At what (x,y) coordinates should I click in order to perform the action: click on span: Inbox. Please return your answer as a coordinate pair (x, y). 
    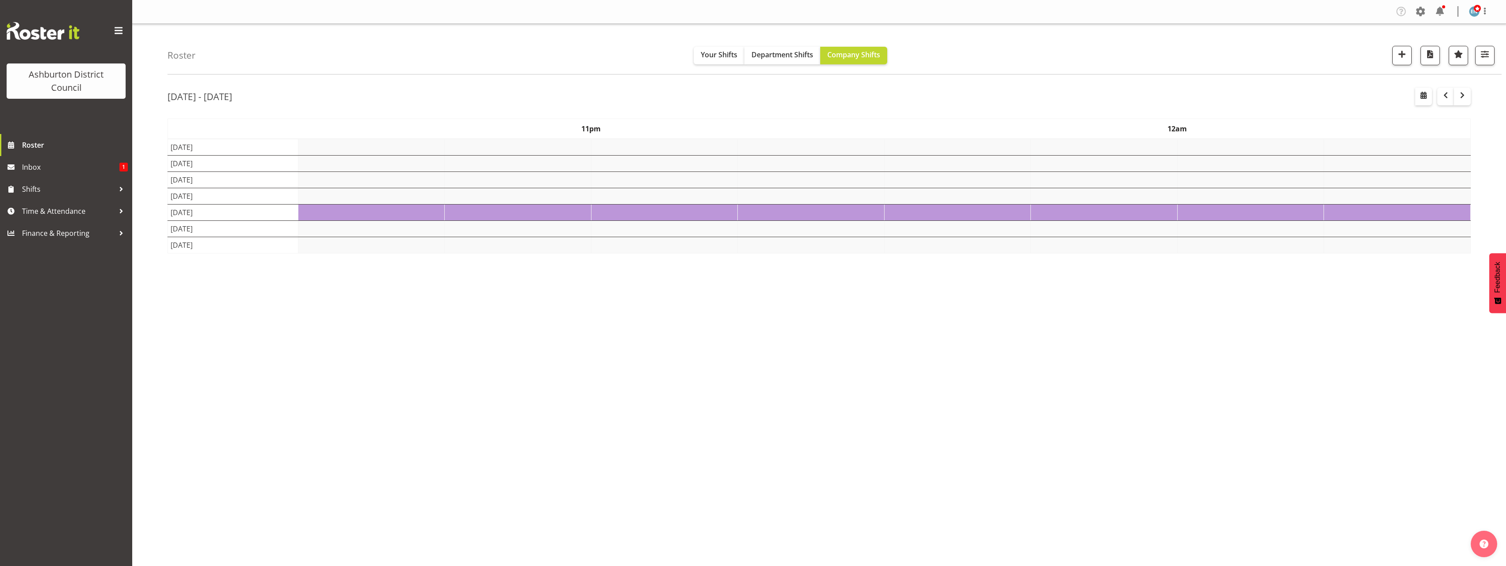
    Looking at the image, I should click on (71, 167).